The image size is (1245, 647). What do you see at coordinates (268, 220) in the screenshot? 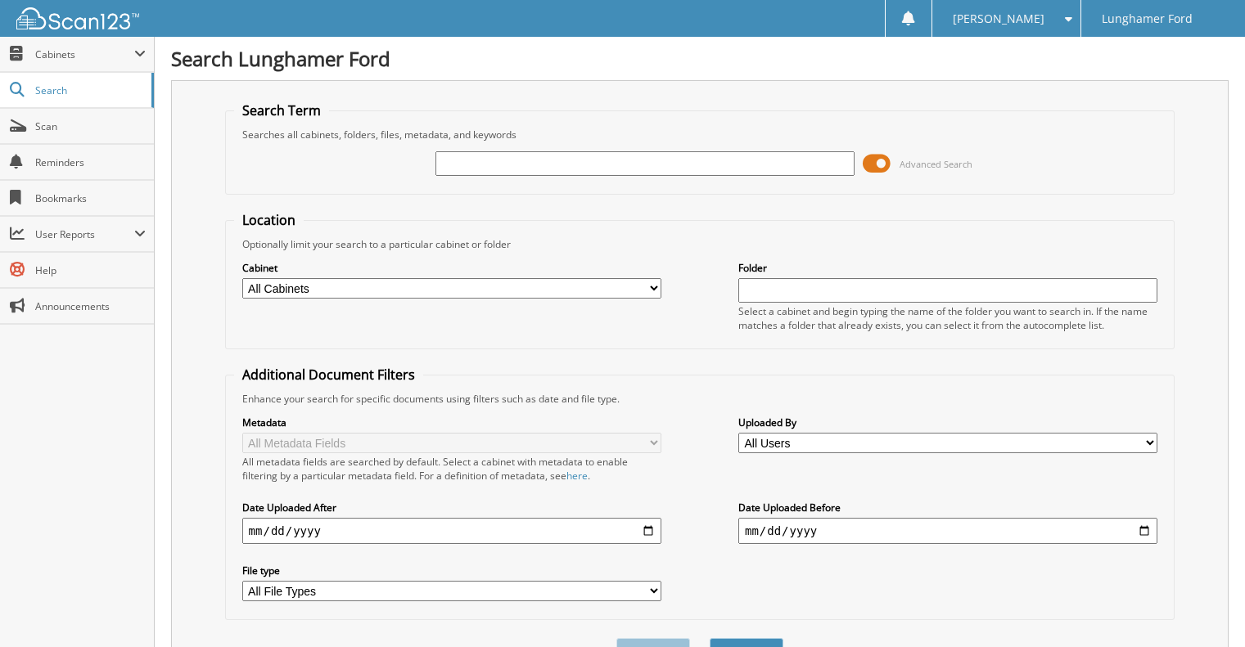
I see `legend: Location` at bounding box center [268, 220].